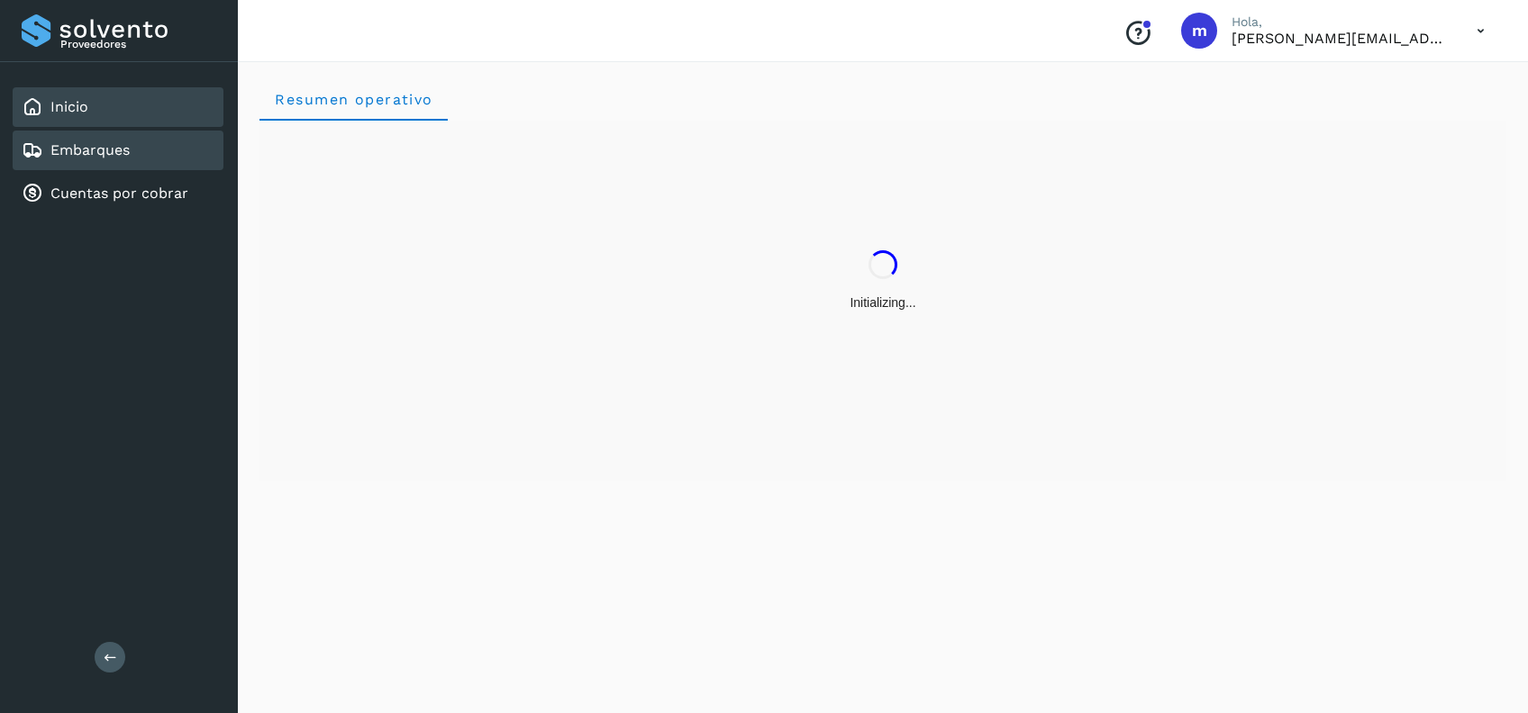  What do you see at coordinates (119, 193) in the screenshot?
I see `a: Cuentas por cobrar` at bounding box center [119, 193].